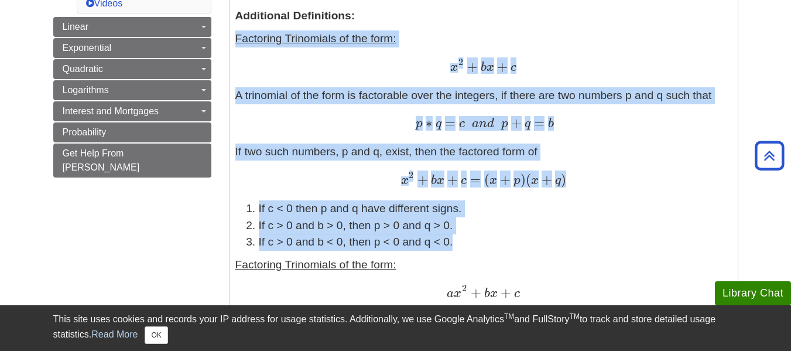  Describe the element at coordinates (295, 15) in the screenshot. I see `strong: Additional Definitions:` at that location.